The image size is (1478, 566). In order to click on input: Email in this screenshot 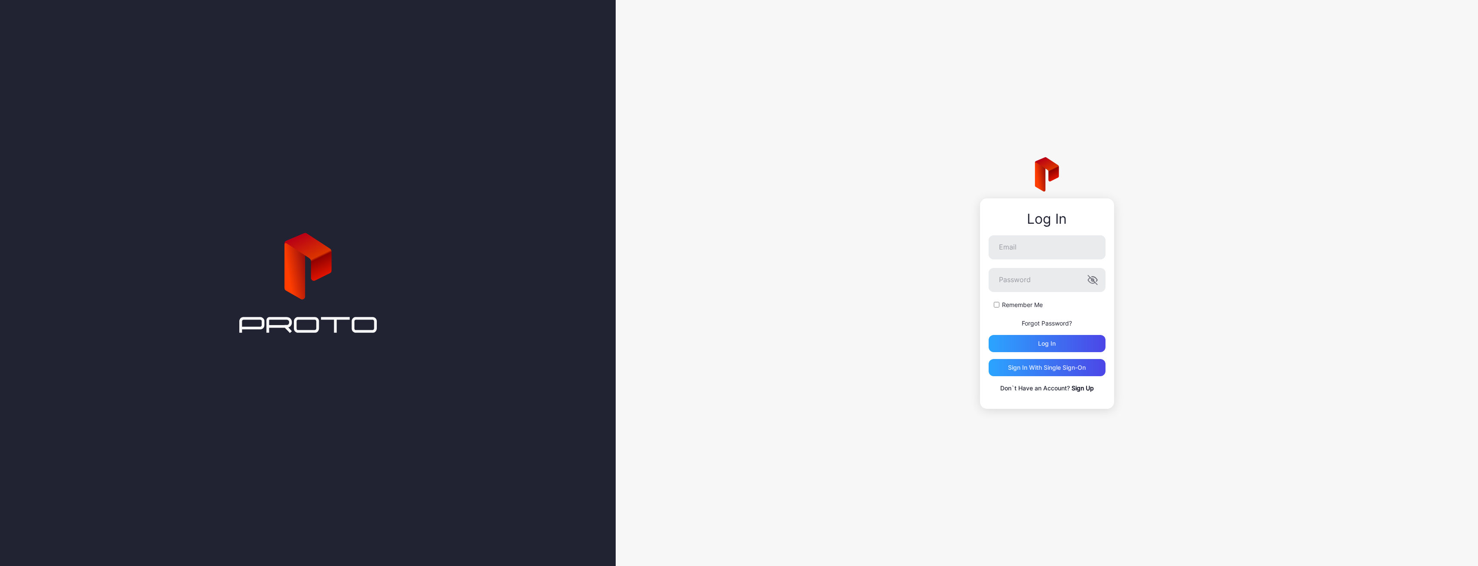, I will do `click(1047, 247)`.